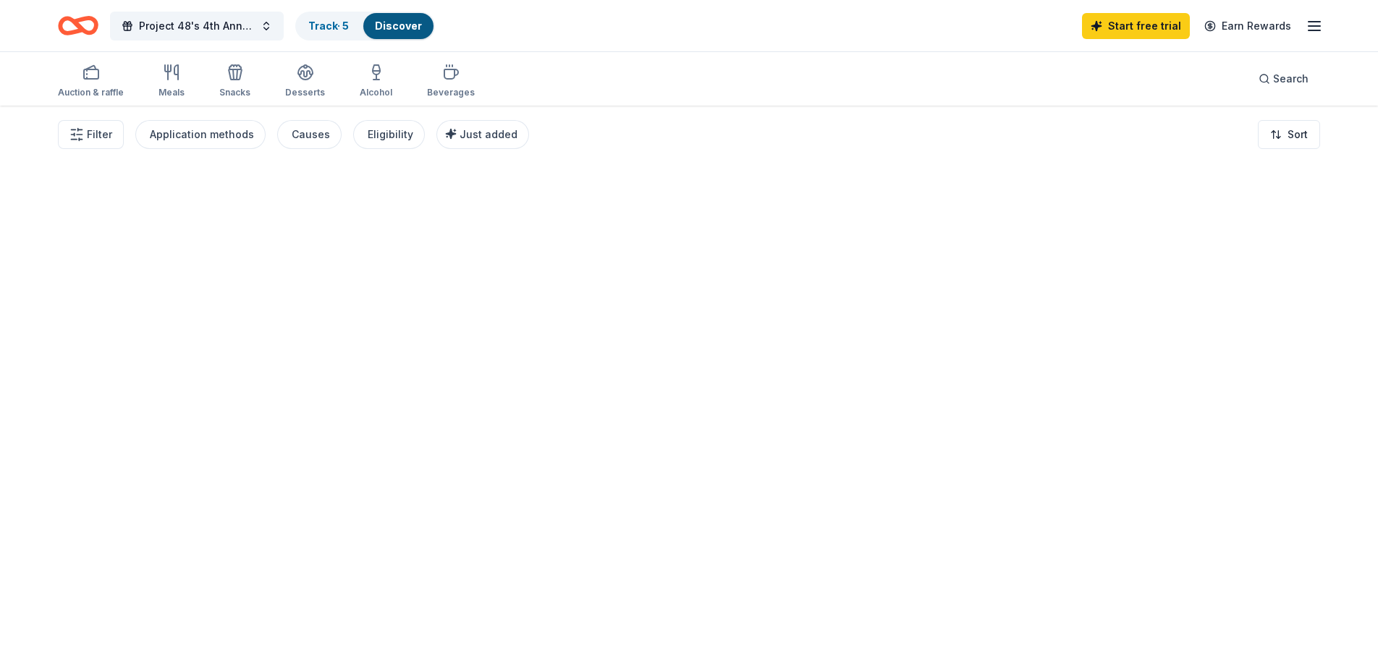 The height and width of the screenshot is (664, 1378). What do you see at coordinates (234, 93) in the screenshot?
I see `div: Snacks` at bounding box center [234, 93].